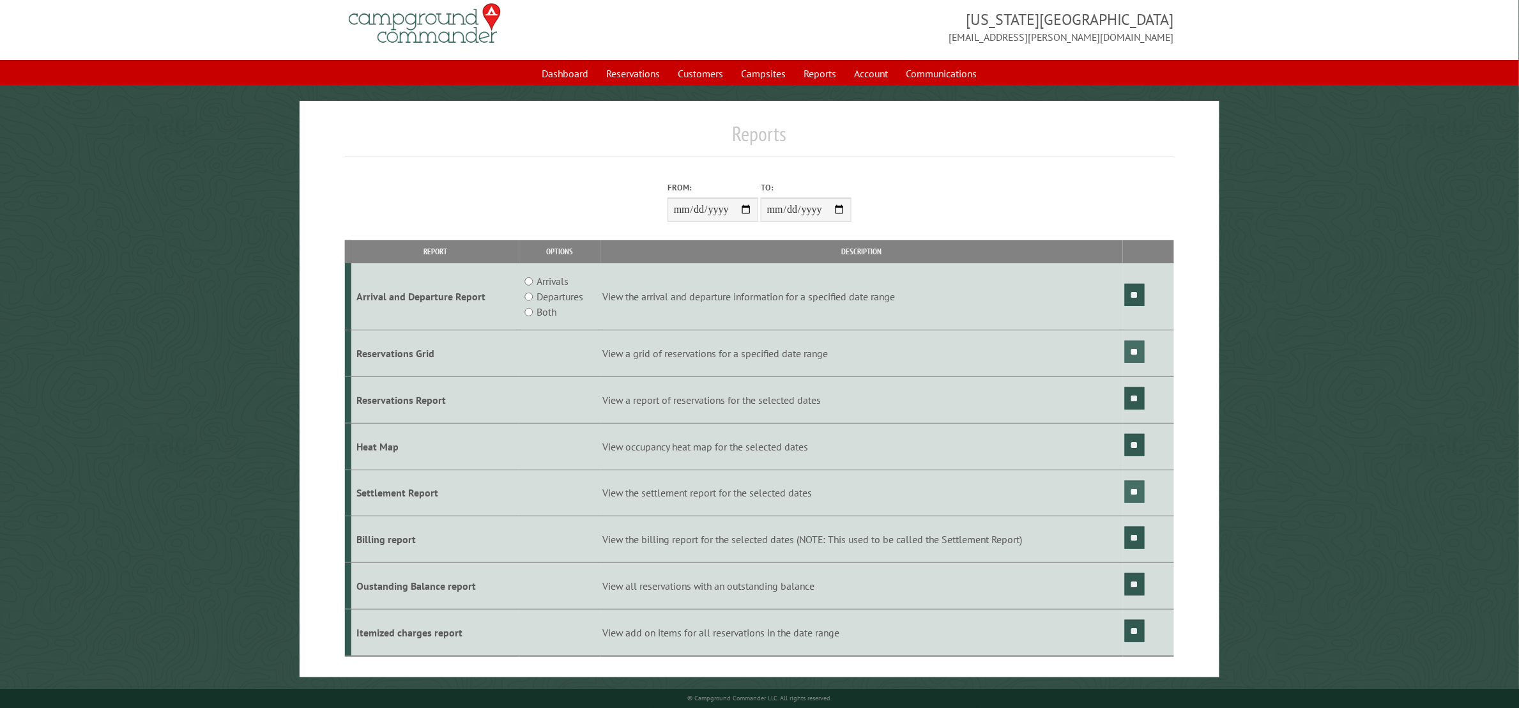 This screenshot has width=1519, height=708. Describe the element at coordinates (435, 399) in the screenshot. I see `td: Reservations Report` at that location.